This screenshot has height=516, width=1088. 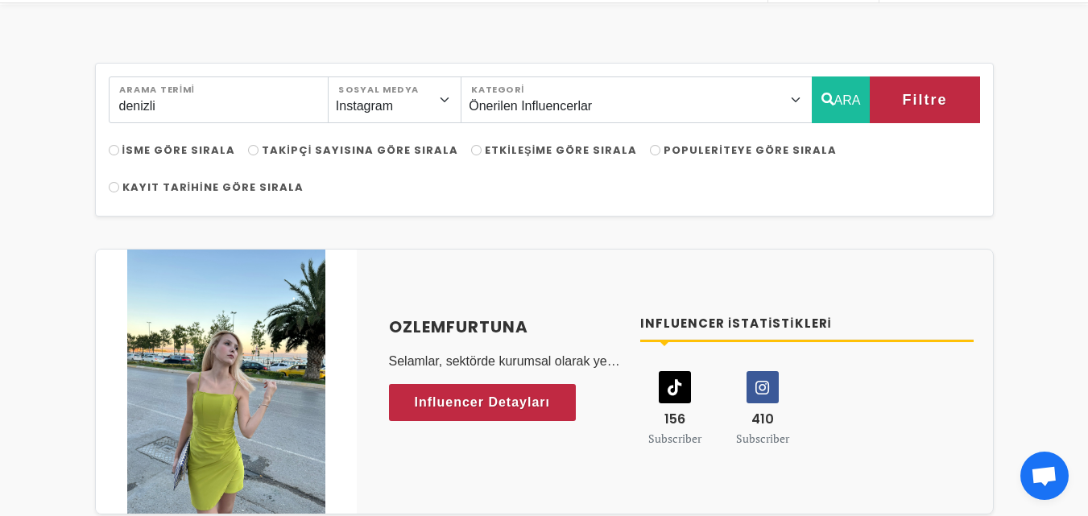 I want to click on input: Kayıt Tarihine Göre Sırala, so click(x=114, y=187).